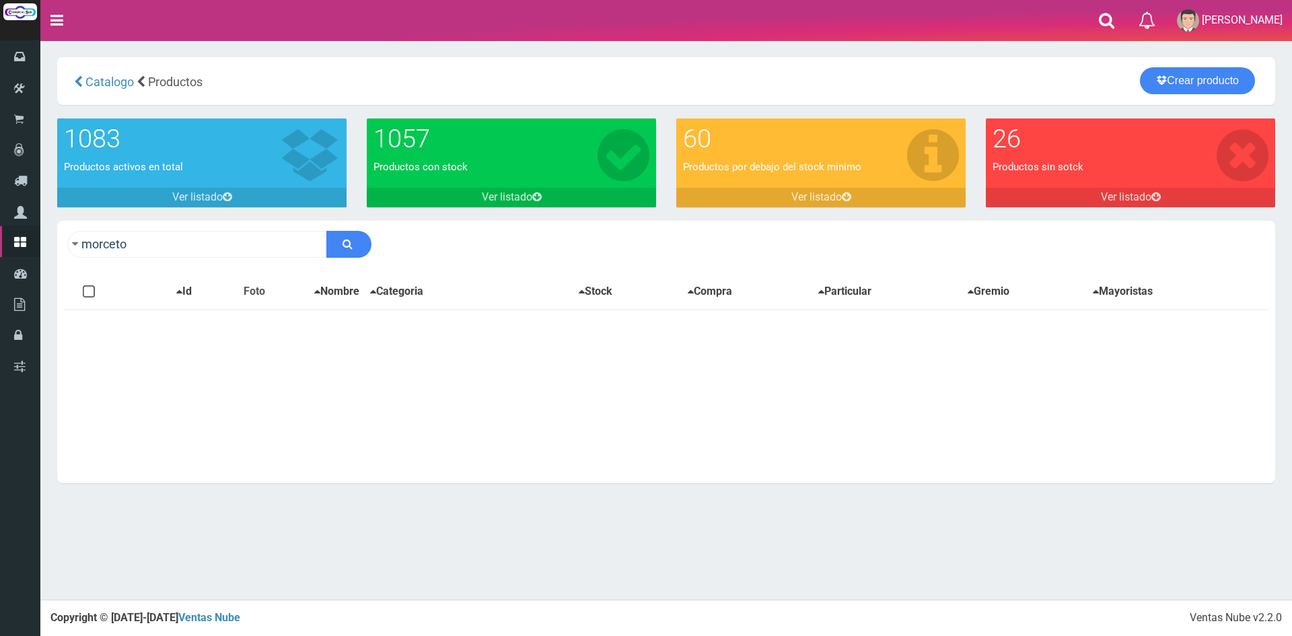 This screenshot has height=636, width=1292. Describe the element at coordinates (110, 81) in the screenshot. I see `span: Catalogo` at that location.